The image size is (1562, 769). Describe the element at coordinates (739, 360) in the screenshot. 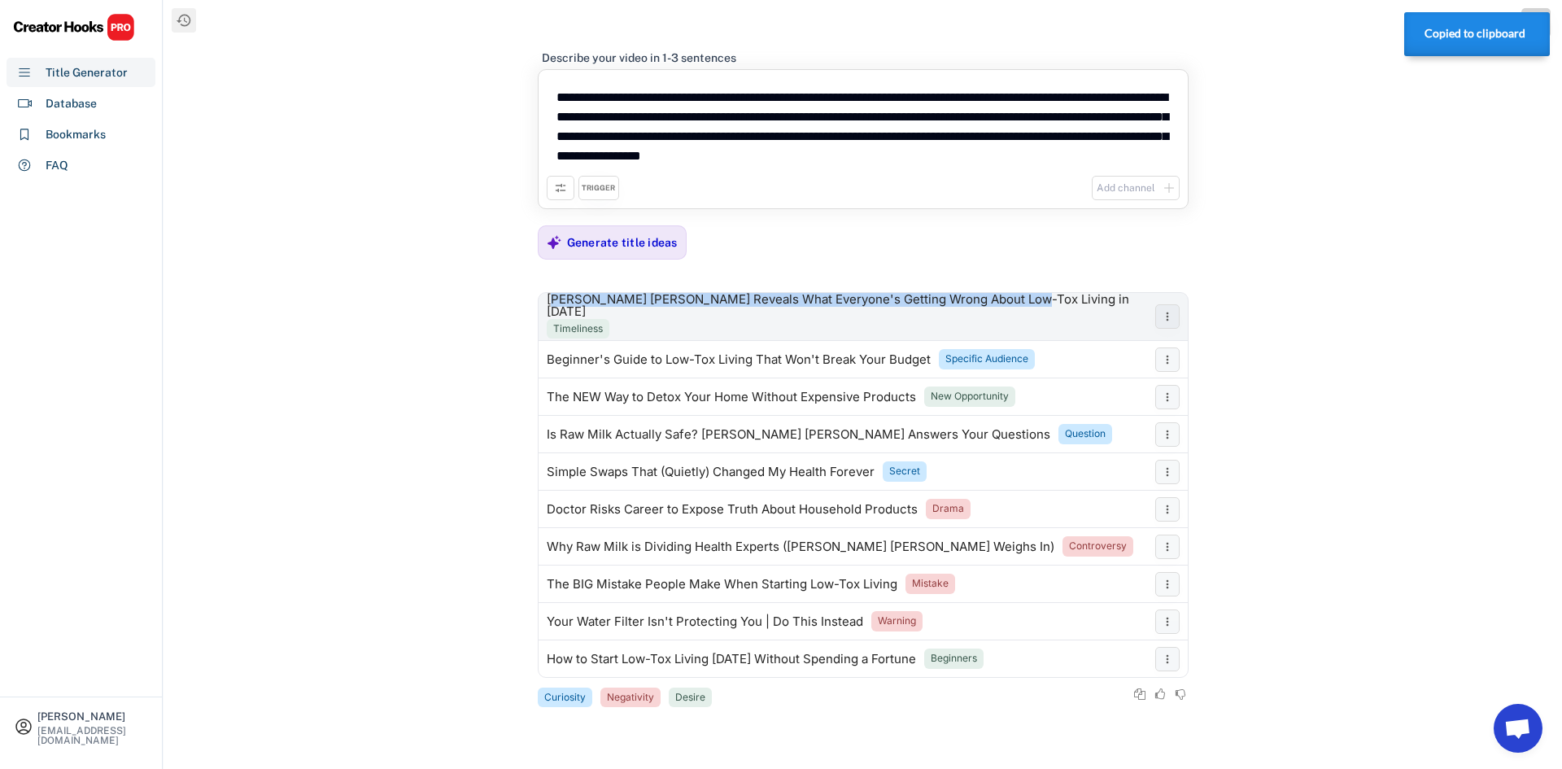

I see `div: Beginner's Guide to Low-Tox Living That Won't Break Your Budget` at that location.